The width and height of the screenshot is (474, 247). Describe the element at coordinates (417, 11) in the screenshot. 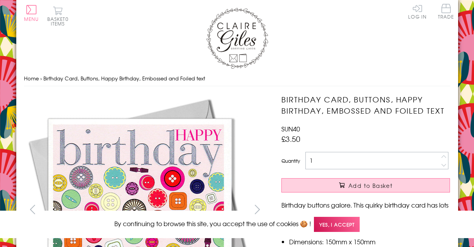

I see `a: Log In` at that location.